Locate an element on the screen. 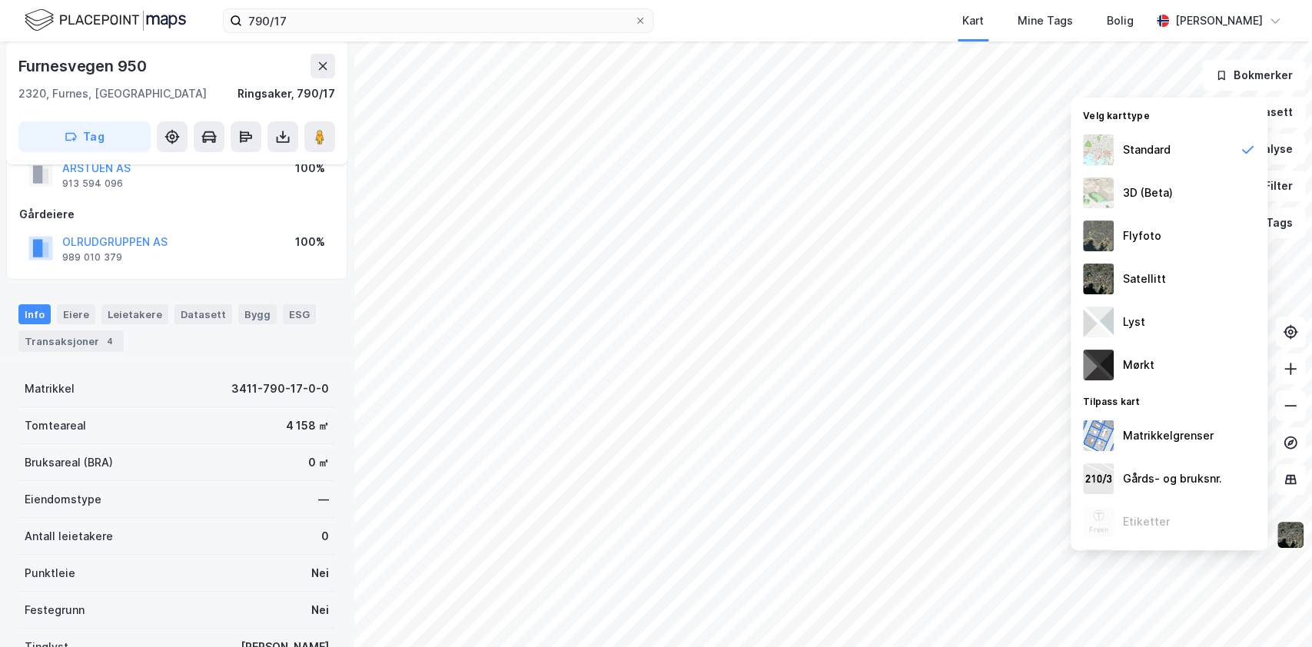 The height and width of the screenshot is (647, 1312). div: 3D (Beta) is located at coordinates (1148, 193).